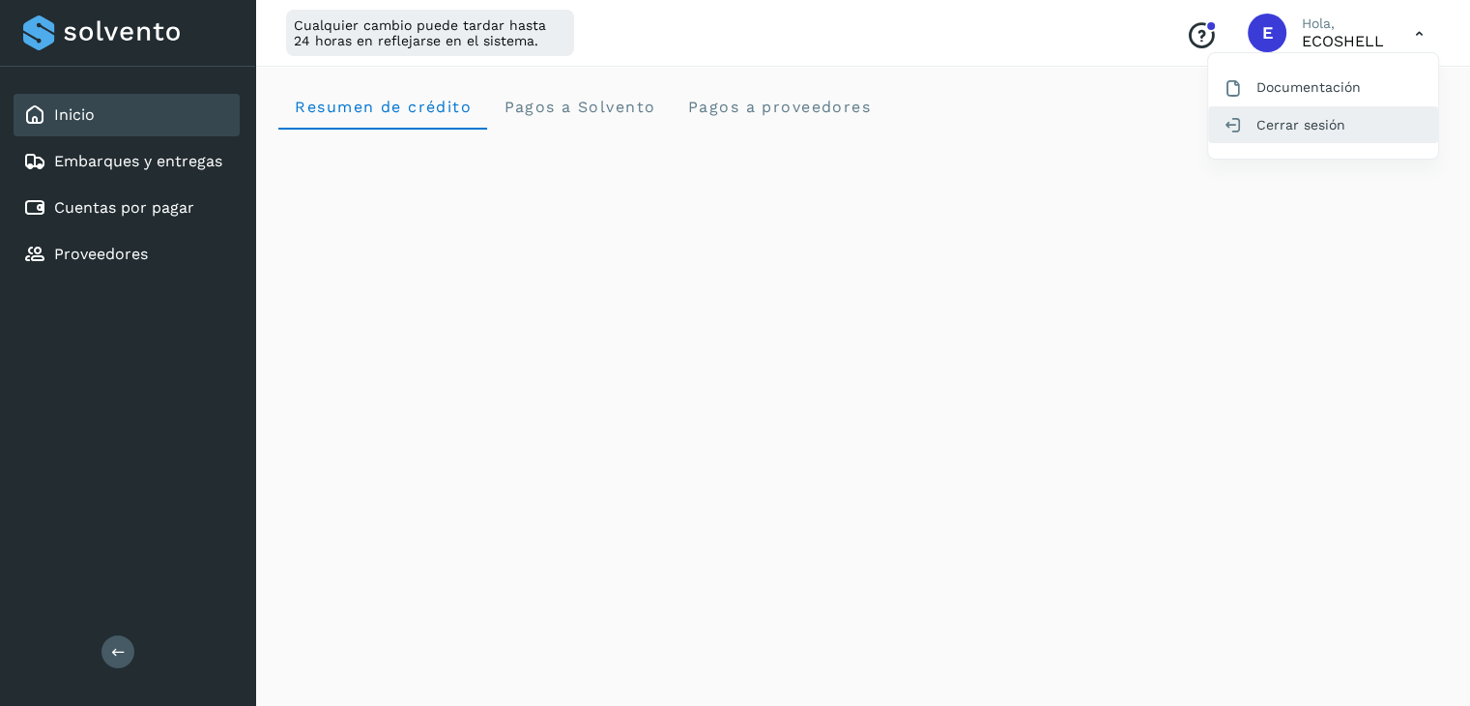 The image size is (1470, 706). Describe the element at coordinates (124, 207) in the screenshot. I see `a: Cuentas por pagar` at that location.